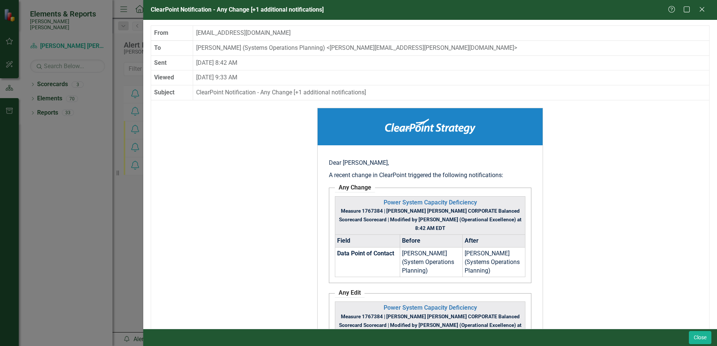  Describe the element at coordinates (430, 175) in the screenshot. I see `p: A recent change in ClearPoint triggered the following notifications:` at that location.